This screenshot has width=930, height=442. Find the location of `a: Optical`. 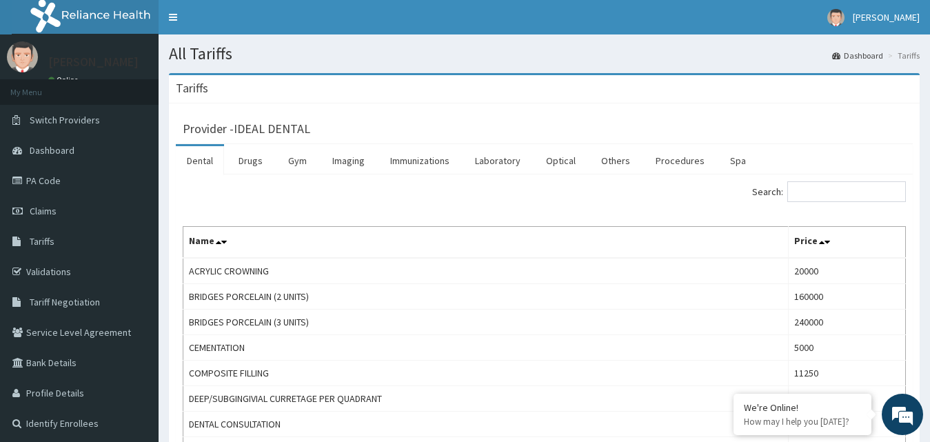

a: Optical is located at coordinates (560, 161).